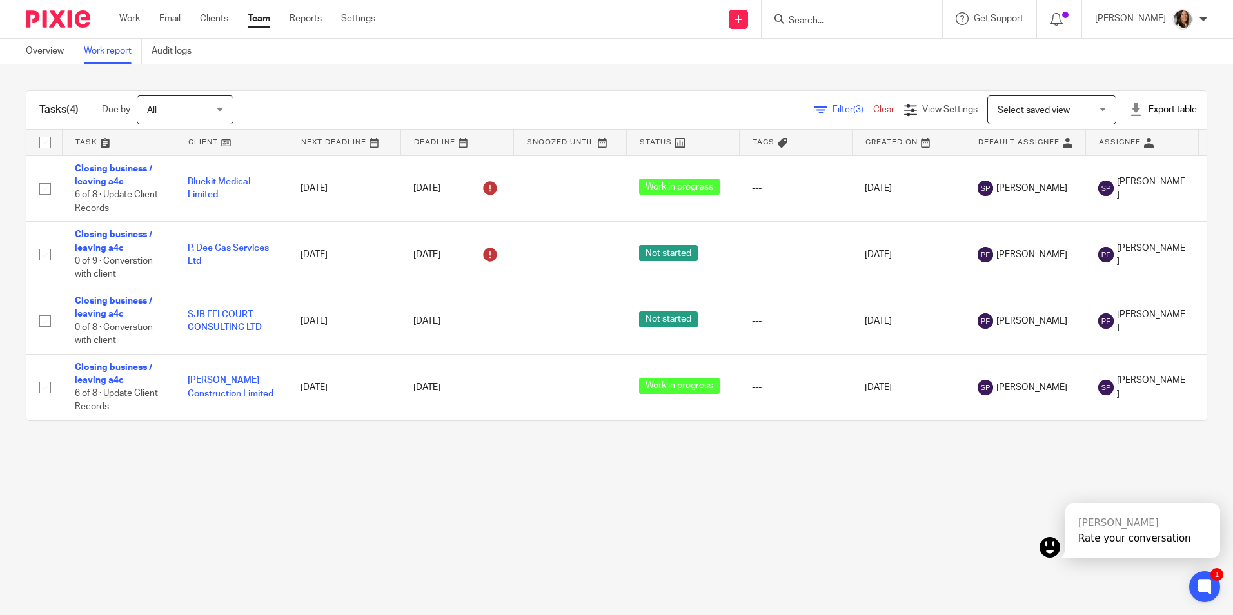 This screenshot has width=1233, height=615. I want to click on a: Reports, so click(306, 19).